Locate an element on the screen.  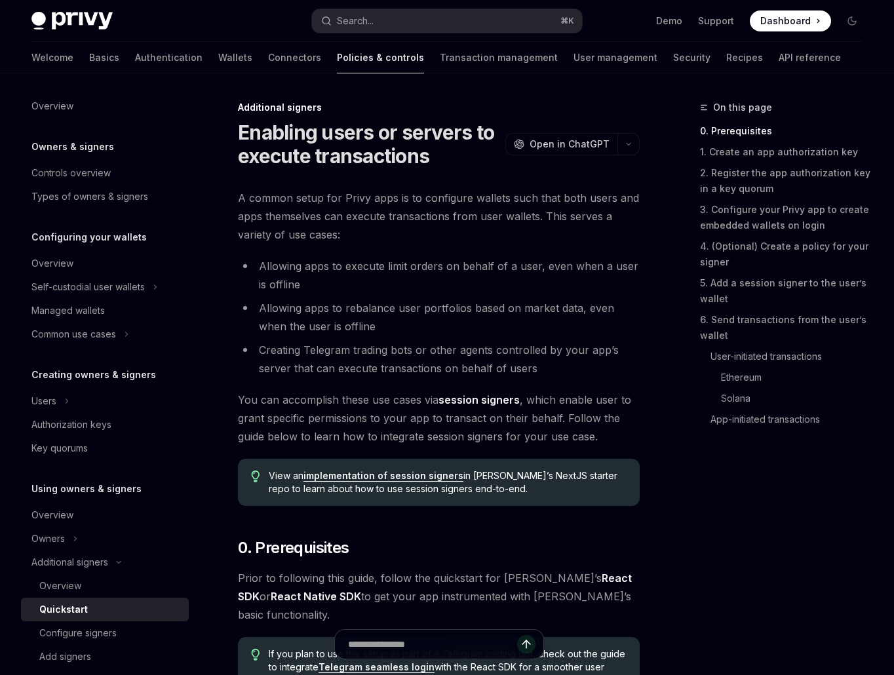
a: Managed wallets is located at coordinates (105, 311).